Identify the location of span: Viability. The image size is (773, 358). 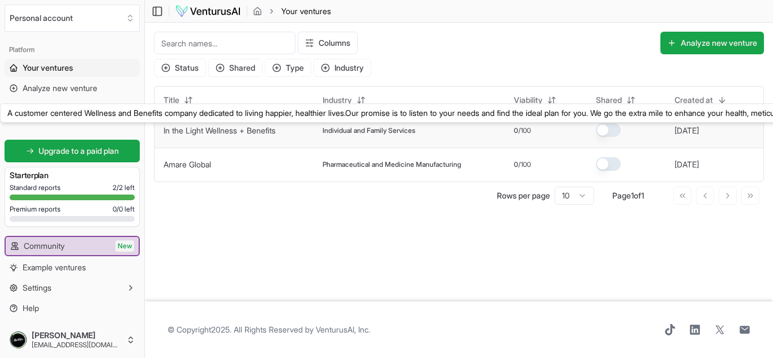
(528, 100).